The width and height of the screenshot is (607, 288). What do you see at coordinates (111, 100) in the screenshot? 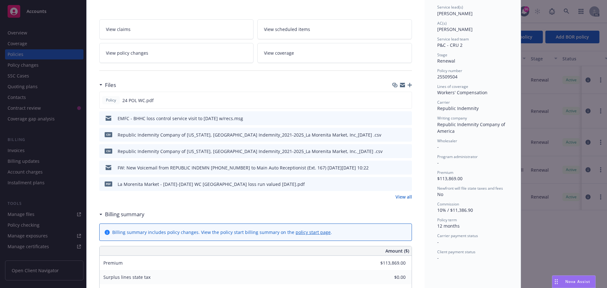
I see `span: Policy` at bounding box center [111, 100].